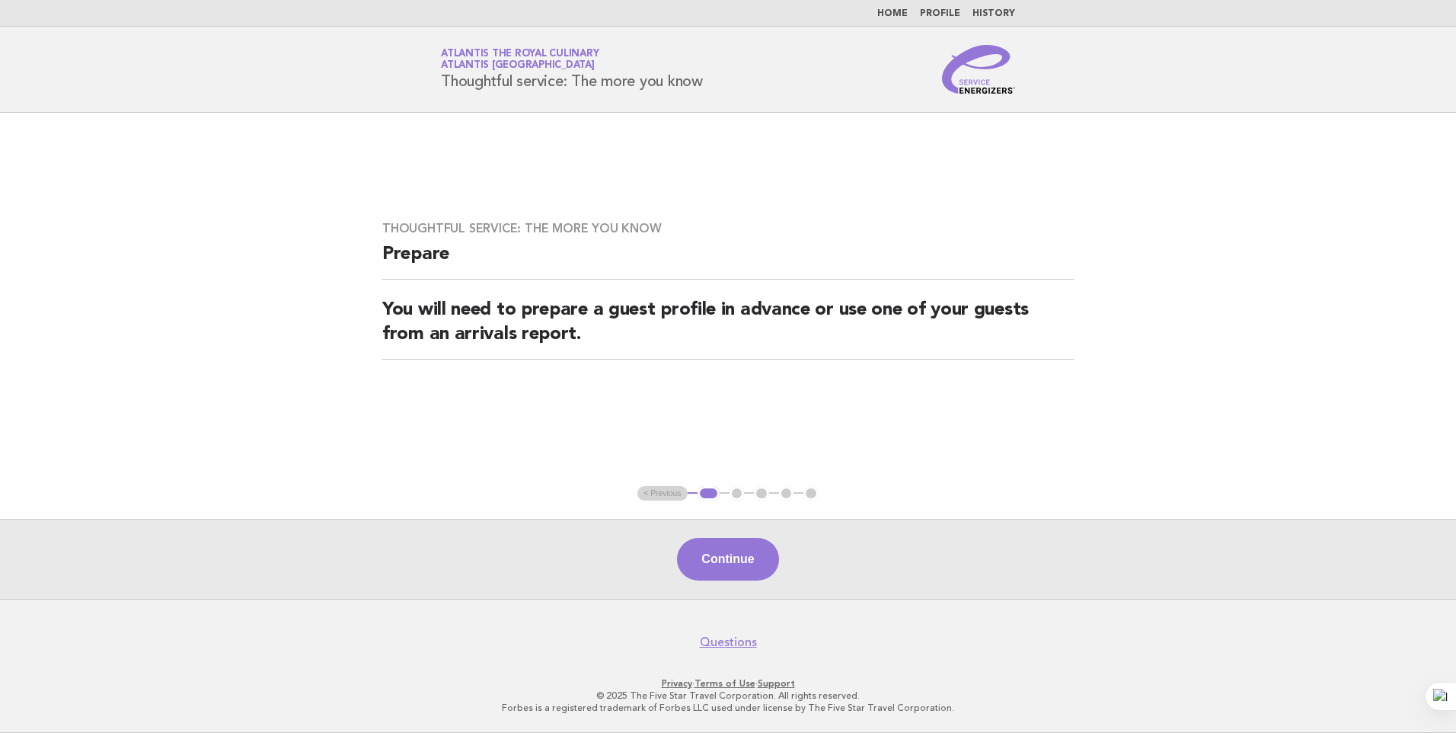 The image size is (1456, 733). Describe the element at coordinates (940, 14) in the screenshot. I see `a: Profile` at that location.